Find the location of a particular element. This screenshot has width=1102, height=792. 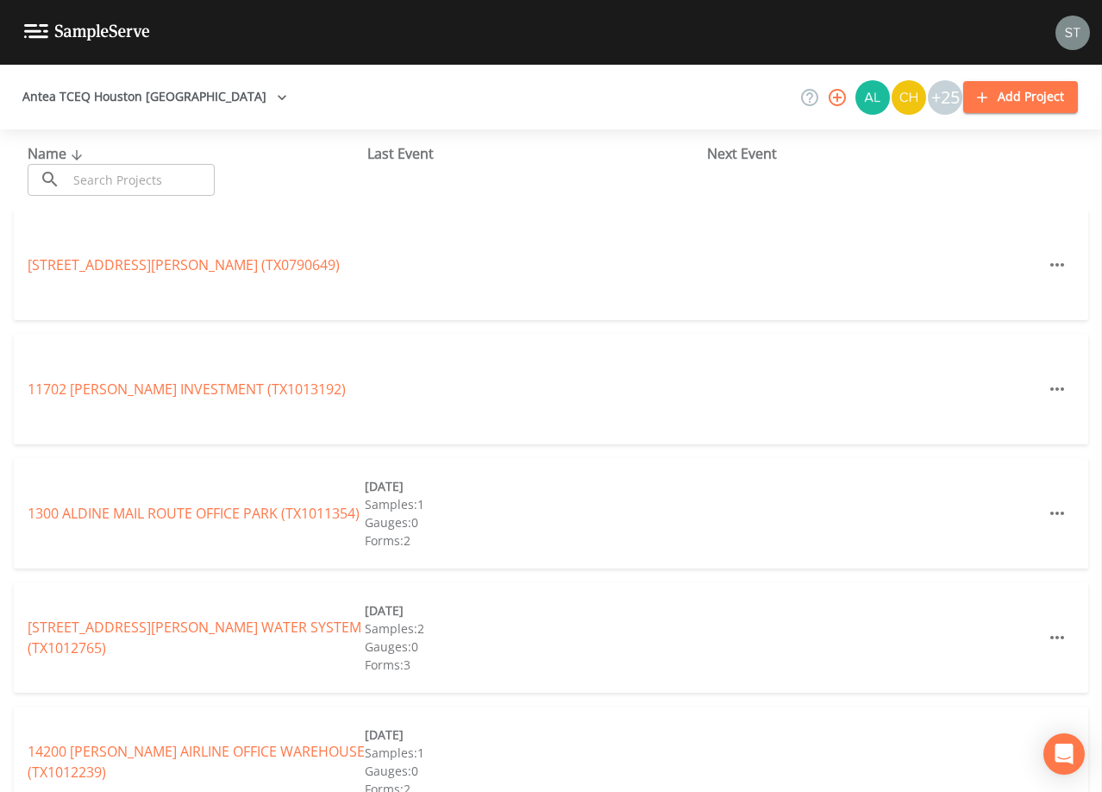

img: 30a13df2a12044f58df5f6b7fda61338 is located at coordinates (873, 97).